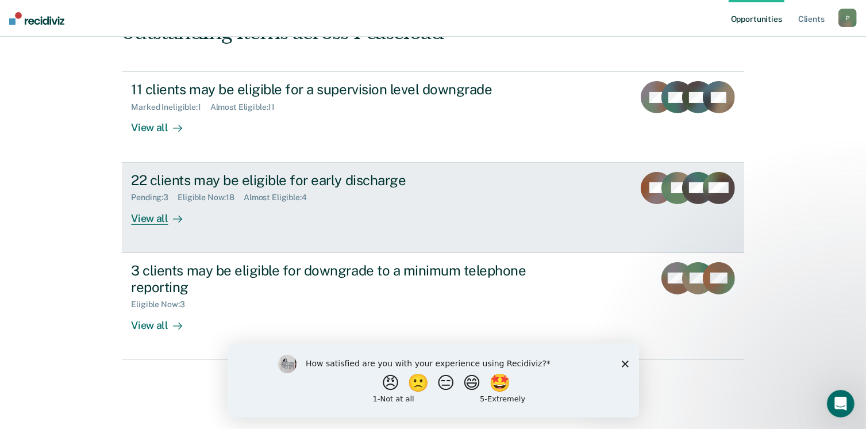 The height and width of the screenshot is (429, 866). What do you see at coordinates (847, 18) in the screenshot?
I see `div: P` at bounding box center [847, 18].